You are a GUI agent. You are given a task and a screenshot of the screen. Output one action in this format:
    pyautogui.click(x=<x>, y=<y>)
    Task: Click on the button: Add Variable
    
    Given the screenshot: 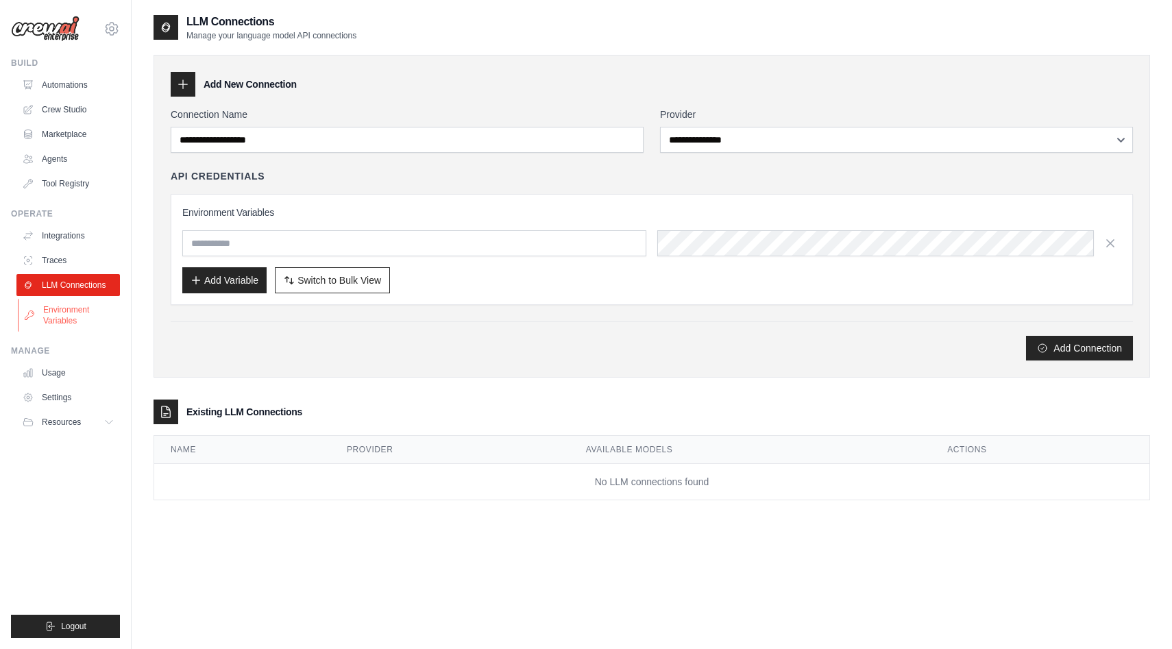 What is the action you would take?
    pyautogui.click(x=224, y=280)
    